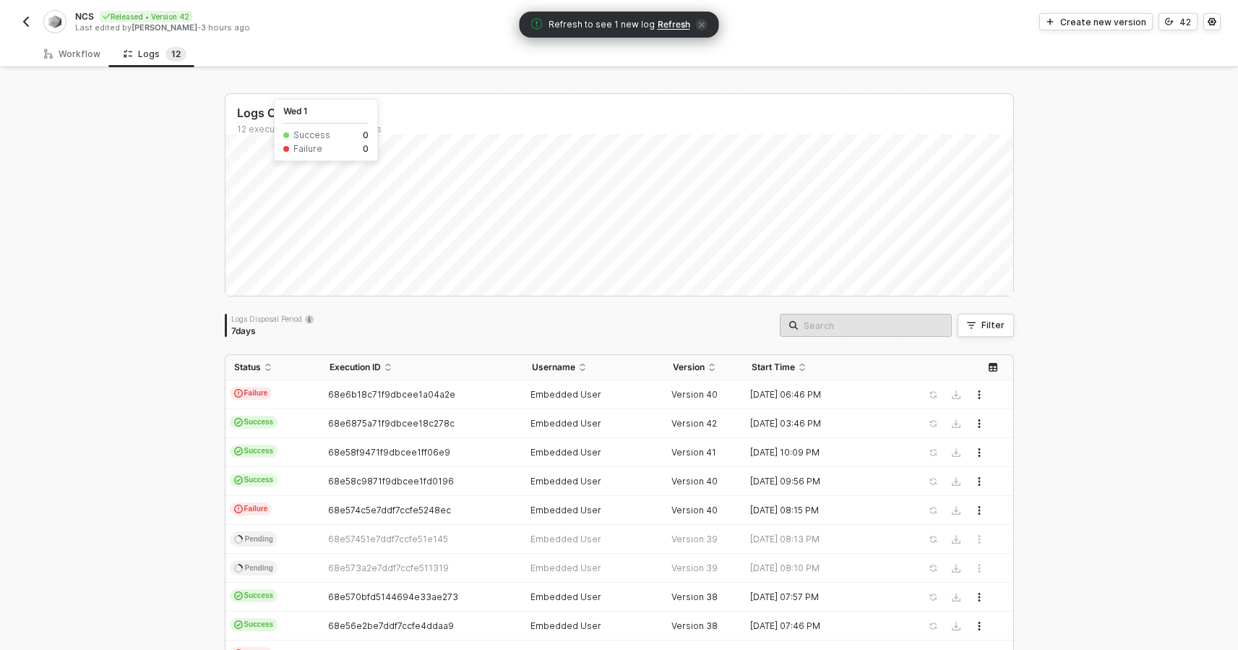 This screenshot has width=1238, height=650. I want to click on button: back, so click(26, 22).